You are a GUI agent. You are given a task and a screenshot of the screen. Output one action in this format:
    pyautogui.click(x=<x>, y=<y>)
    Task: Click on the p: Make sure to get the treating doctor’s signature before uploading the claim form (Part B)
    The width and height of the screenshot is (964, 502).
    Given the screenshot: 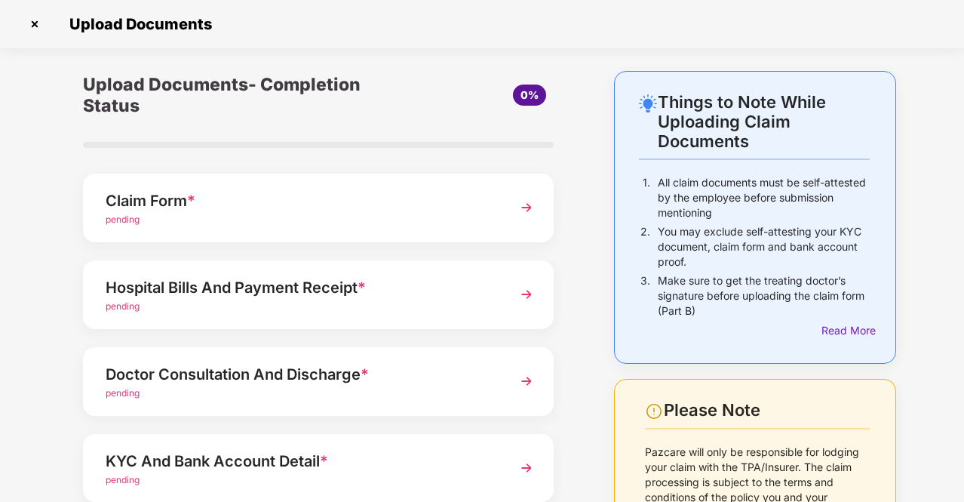 What is the action you would take?
    pyautogui.click(x=764, y=296)
    